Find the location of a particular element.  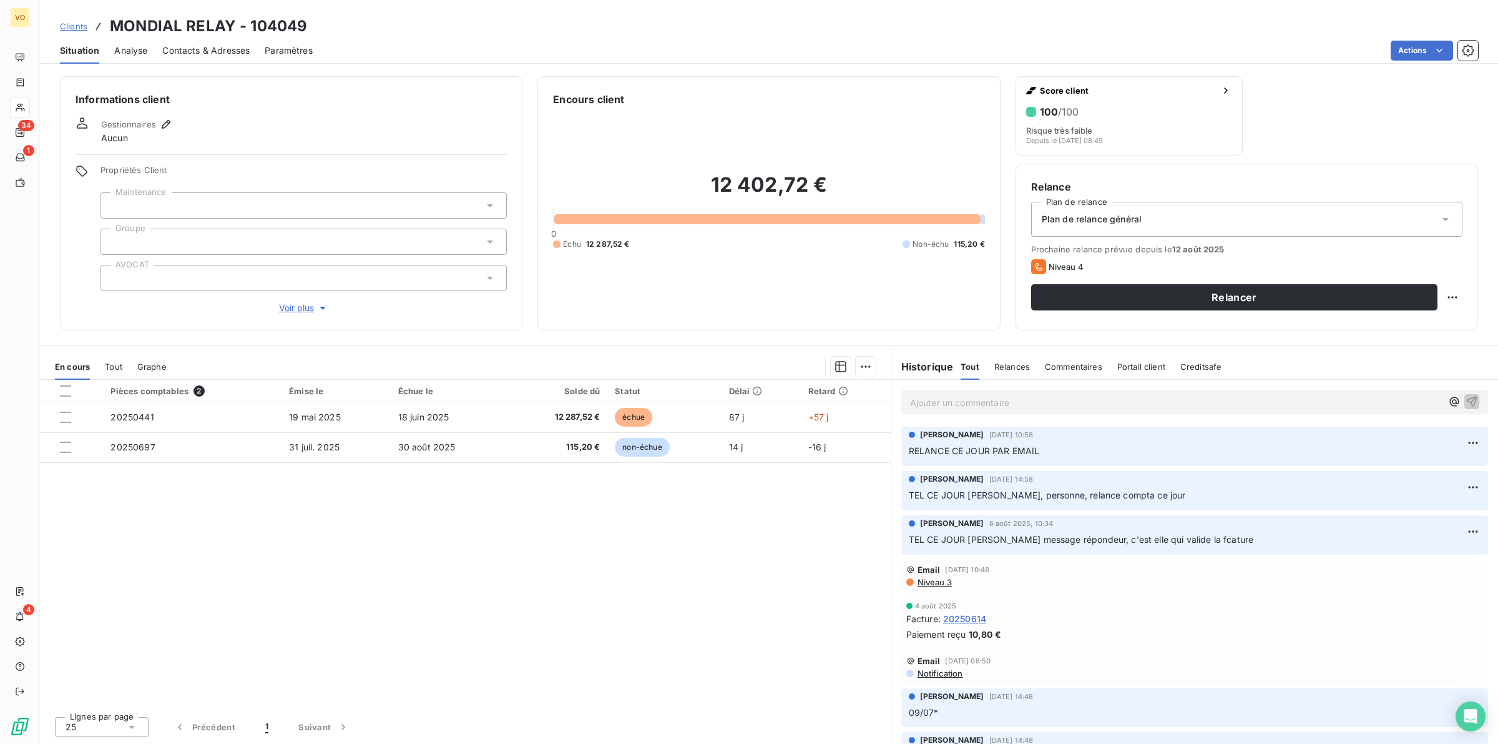

span: Niveau 4 is located at coordinates (1066, 267).